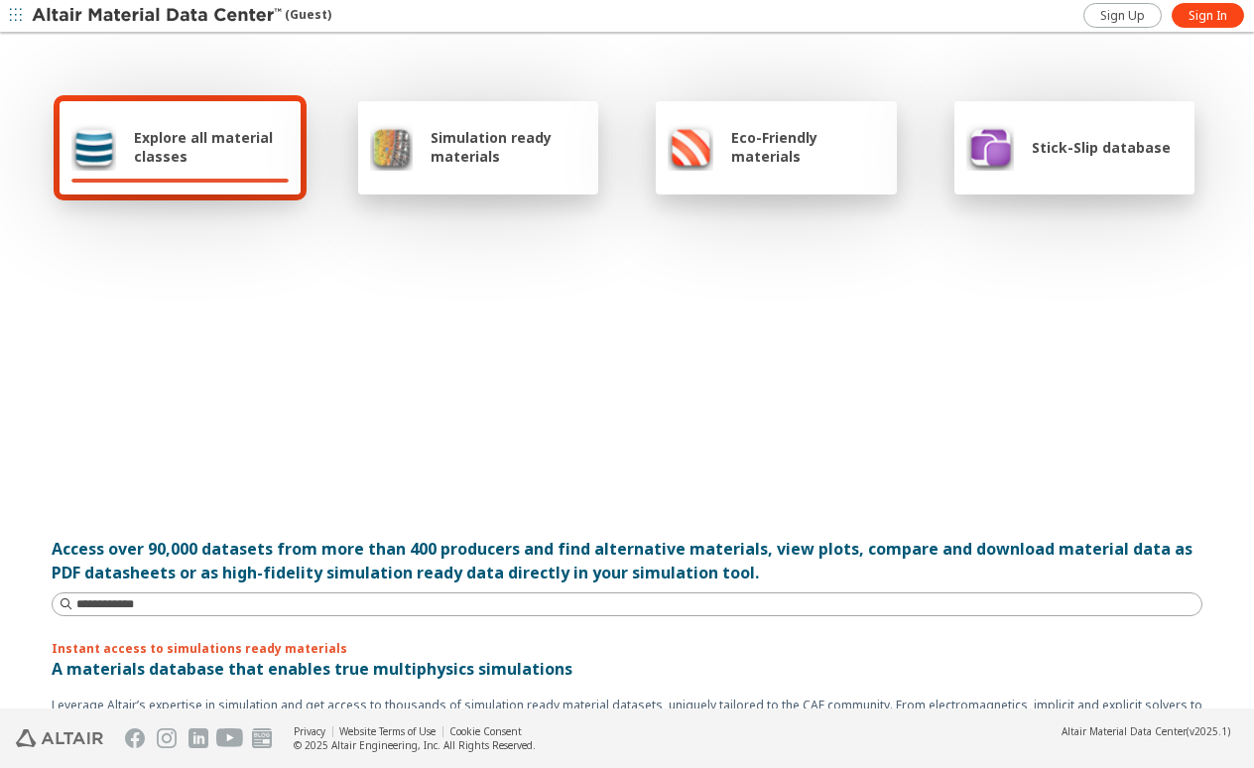 This screenshot has width=1254, height=768. Describe the element at coordinates (808, 147) in the screenshot. I see `span: Eco-Friendly materials` at that location.